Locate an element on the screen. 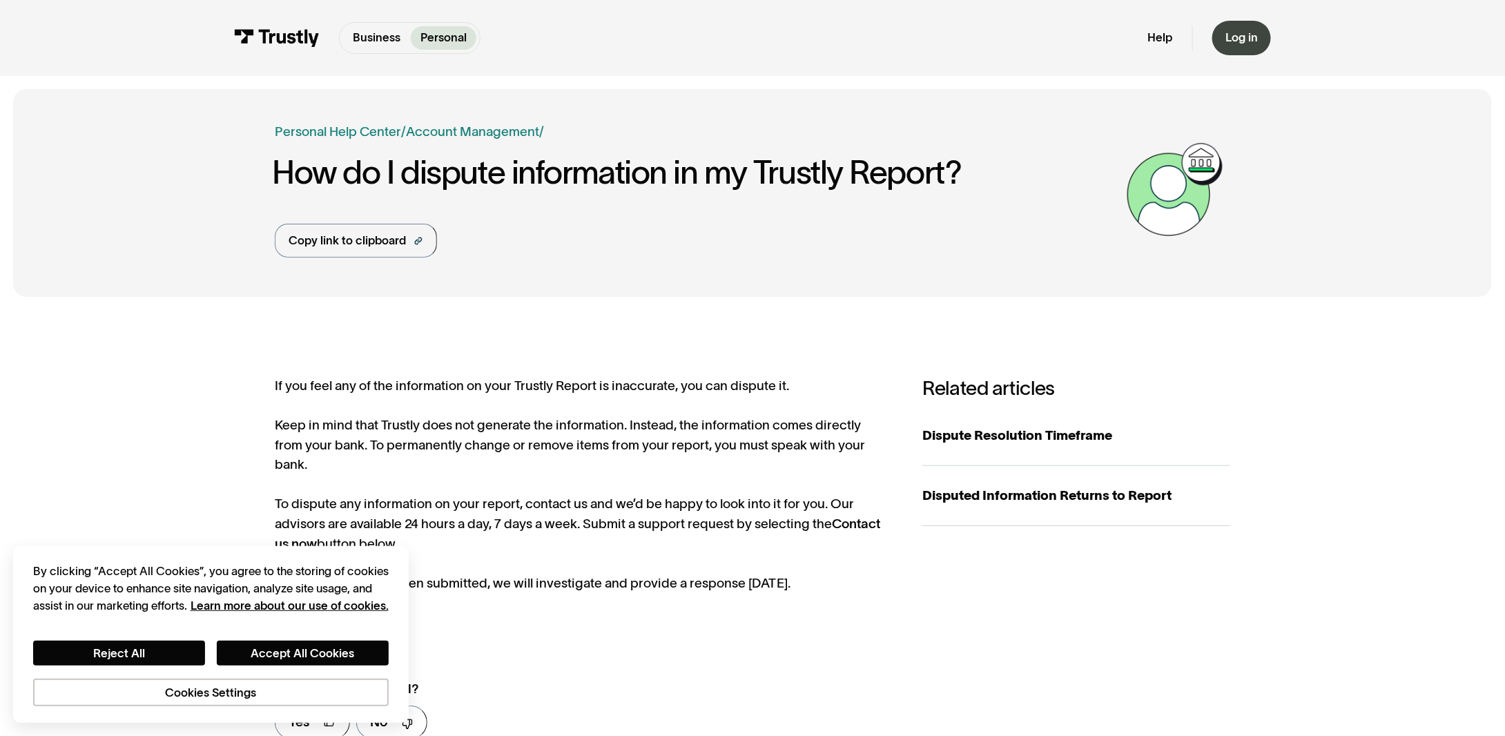 This screenshot has width=1505, height=736. img: Trustly Logo is located at coordinates (277, 38).